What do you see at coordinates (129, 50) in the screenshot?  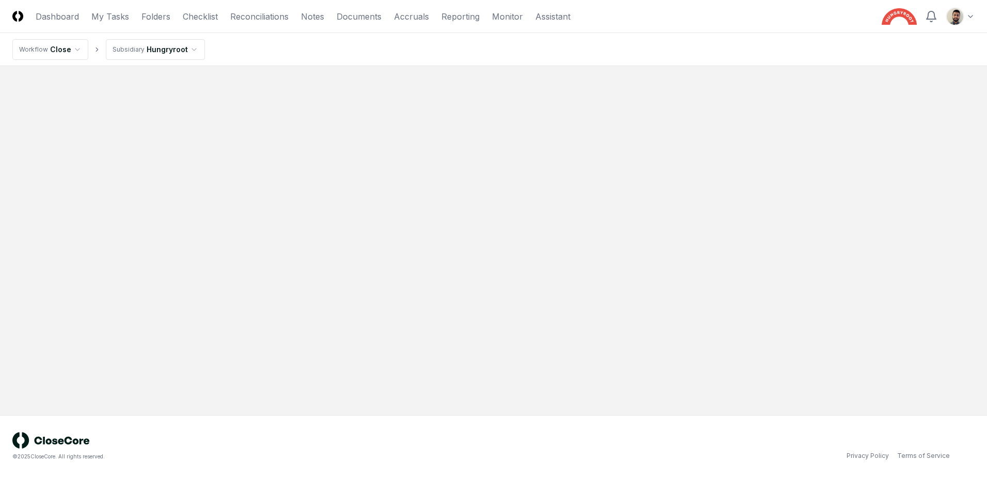 I see `div: Subsidiary` at bounding box center [129, 50].